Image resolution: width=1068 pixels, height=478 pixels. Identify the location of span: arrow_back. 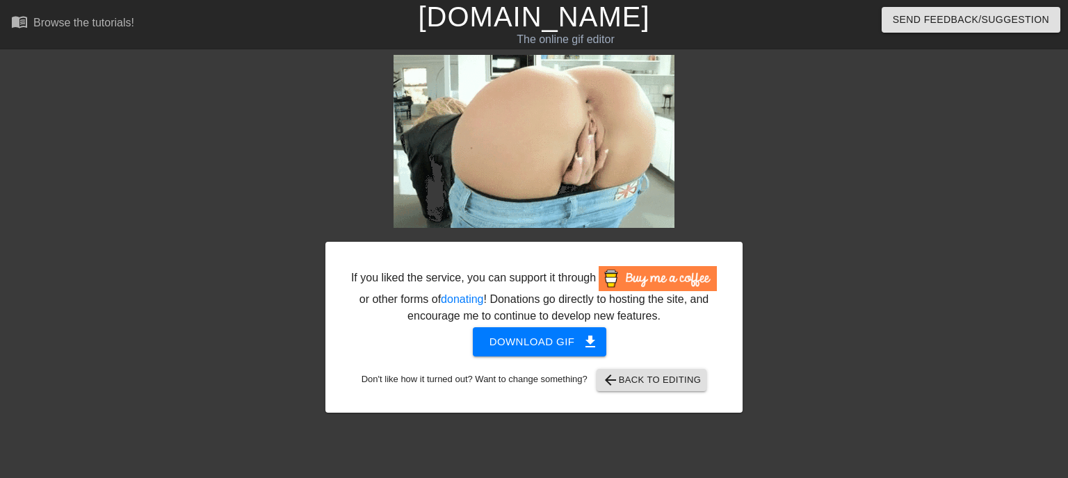
(611, 380).